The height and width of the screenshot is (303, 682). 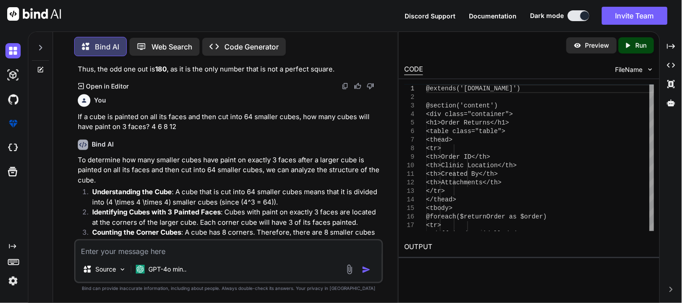 I want to click on div: 1, so click(x=409, y=89).